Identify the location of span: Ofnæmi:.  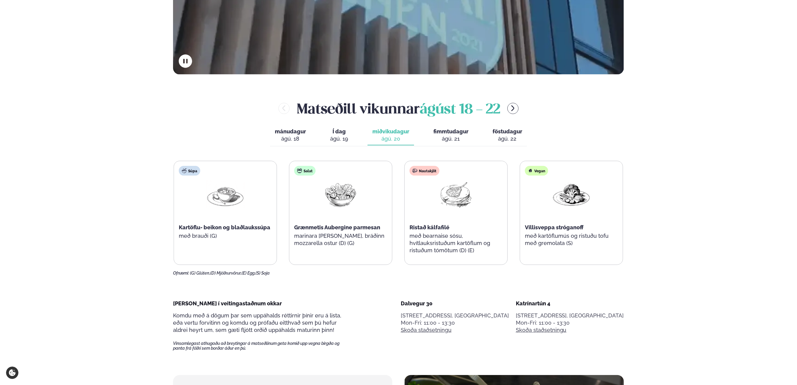
(181, 273).